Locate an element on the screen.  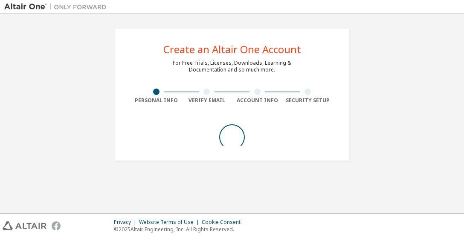
div: Cookie Consent is located at coordinates (223, 223).